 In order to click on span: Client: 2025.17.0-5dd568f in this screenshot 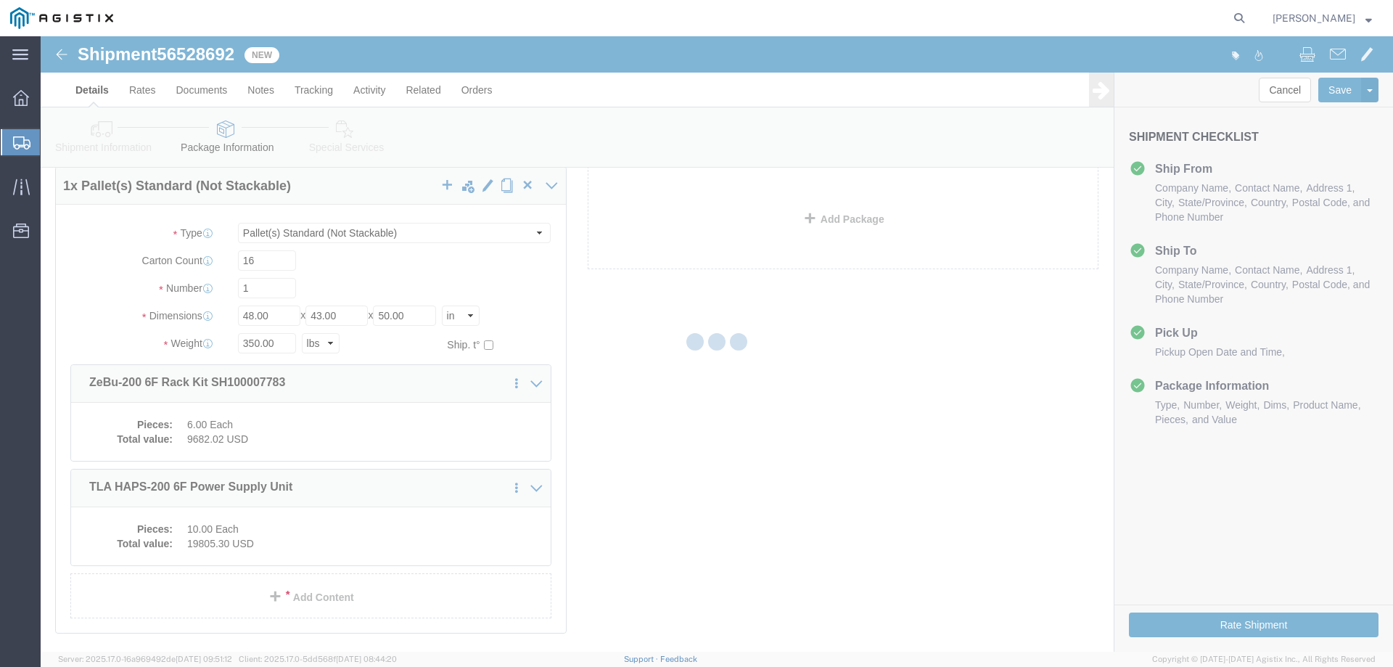, I will do `click(318, 659)`.